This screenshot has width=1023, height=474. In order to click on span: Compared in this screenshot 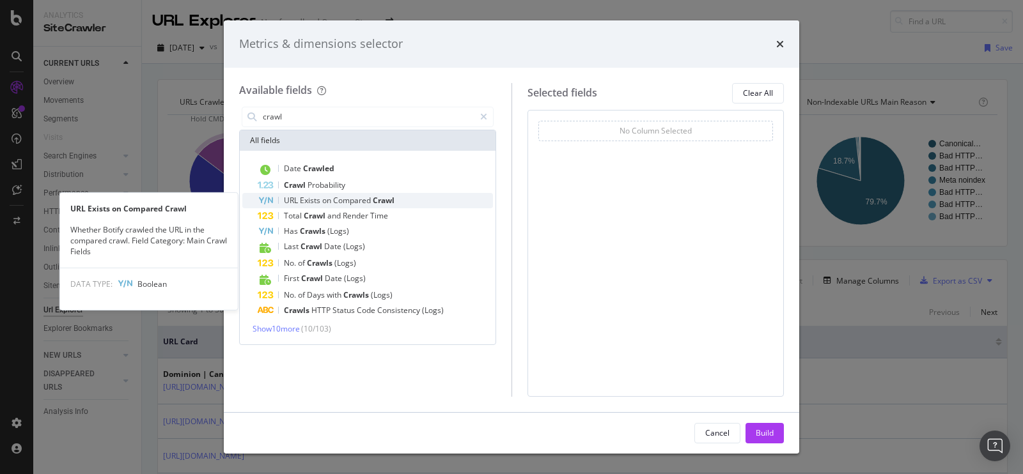, I will do `click(353, 200)`.